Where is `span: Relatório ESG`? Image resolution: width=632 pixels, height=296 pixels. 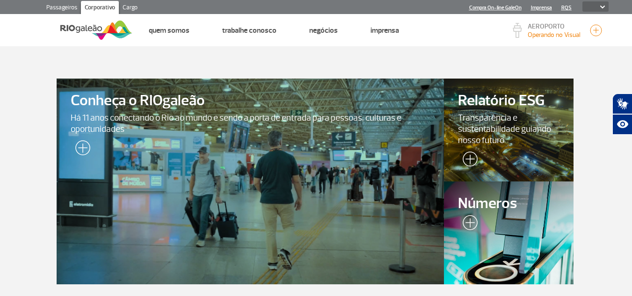
span: Relatório ESG is located at coordinates (508, 101).